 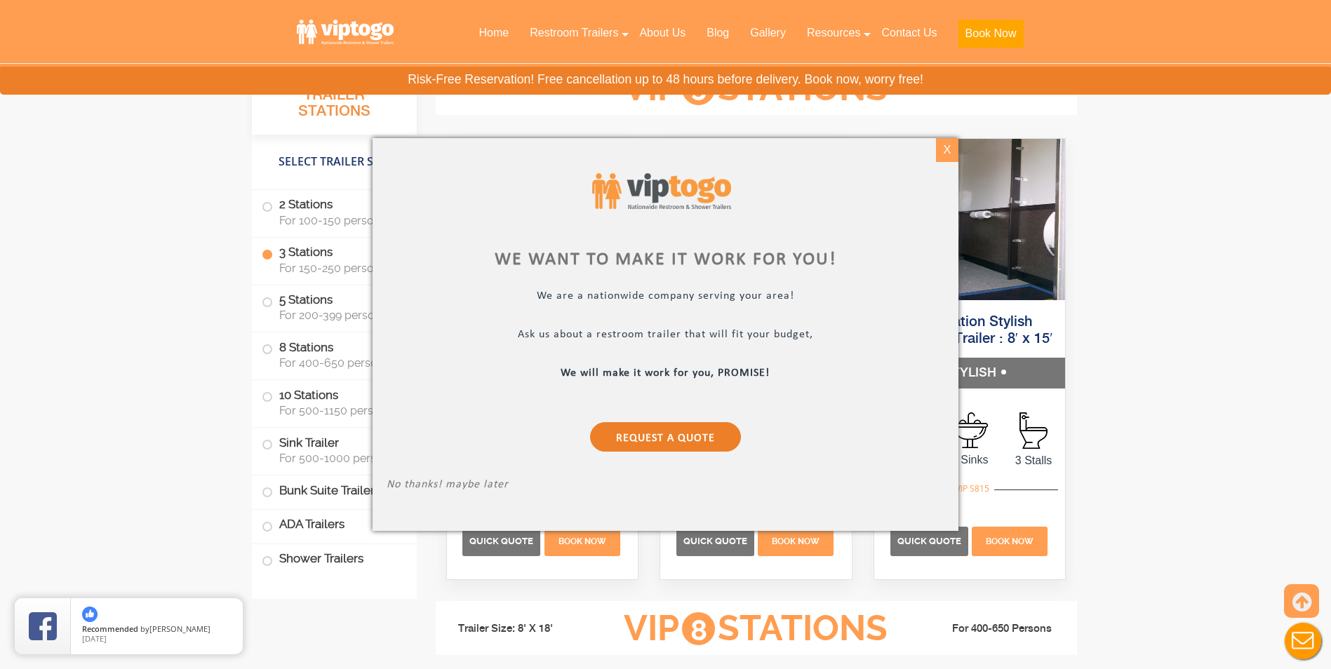 I want to click on img: Review Rating, so click(x=43, y=627).